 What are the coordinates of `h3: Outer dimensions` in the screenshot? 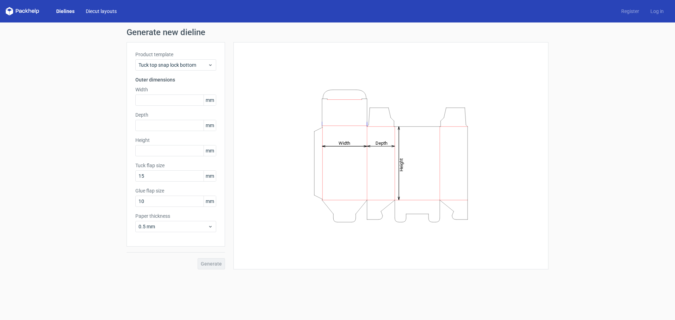 It's located at (176, 80).